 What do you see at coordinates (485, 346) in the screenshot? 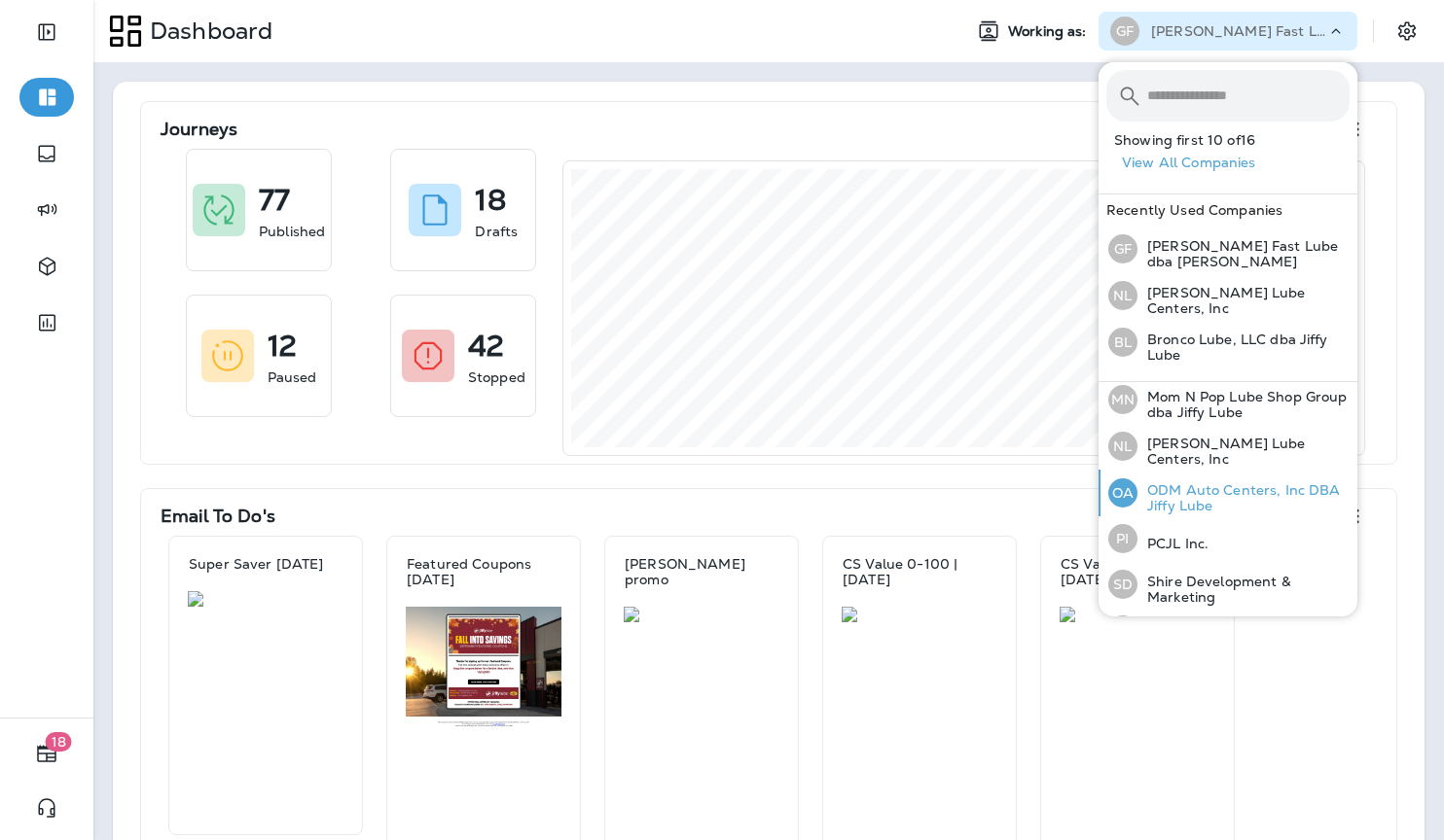
I see `p: 42` at bounding box center [485, 346].